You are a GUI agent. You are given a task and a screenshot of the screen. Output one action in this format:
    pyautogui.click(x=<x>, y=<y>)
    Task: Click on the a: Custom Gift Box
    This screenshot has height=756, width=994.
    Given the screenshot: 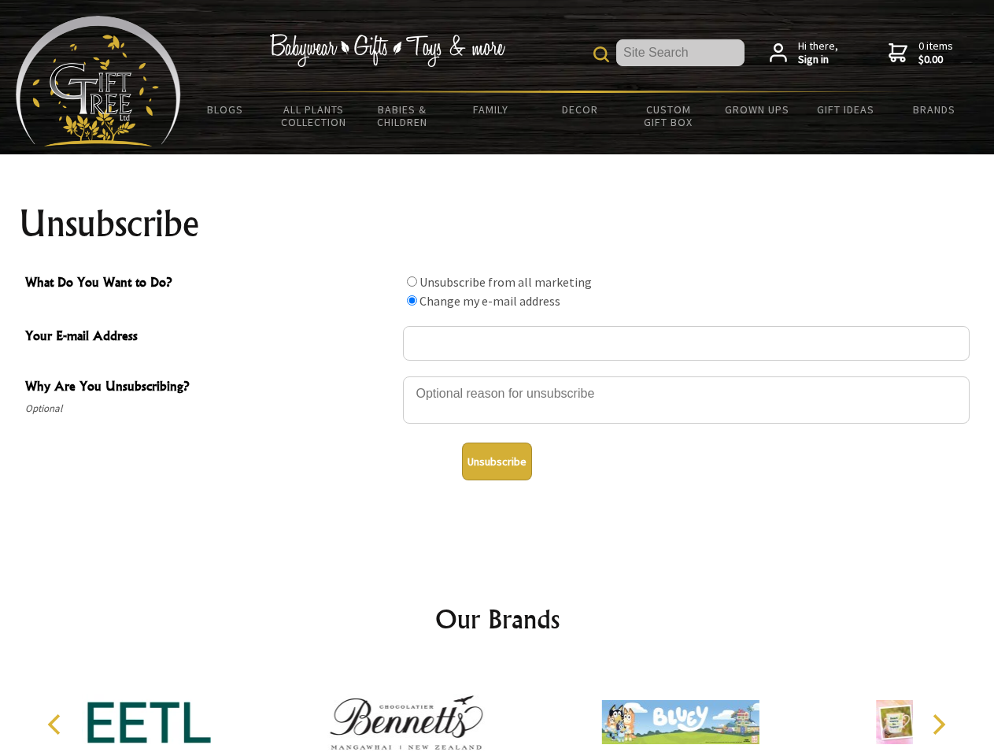 What is the action you would take?
    pyautogui.click(x=668, y=116)
    